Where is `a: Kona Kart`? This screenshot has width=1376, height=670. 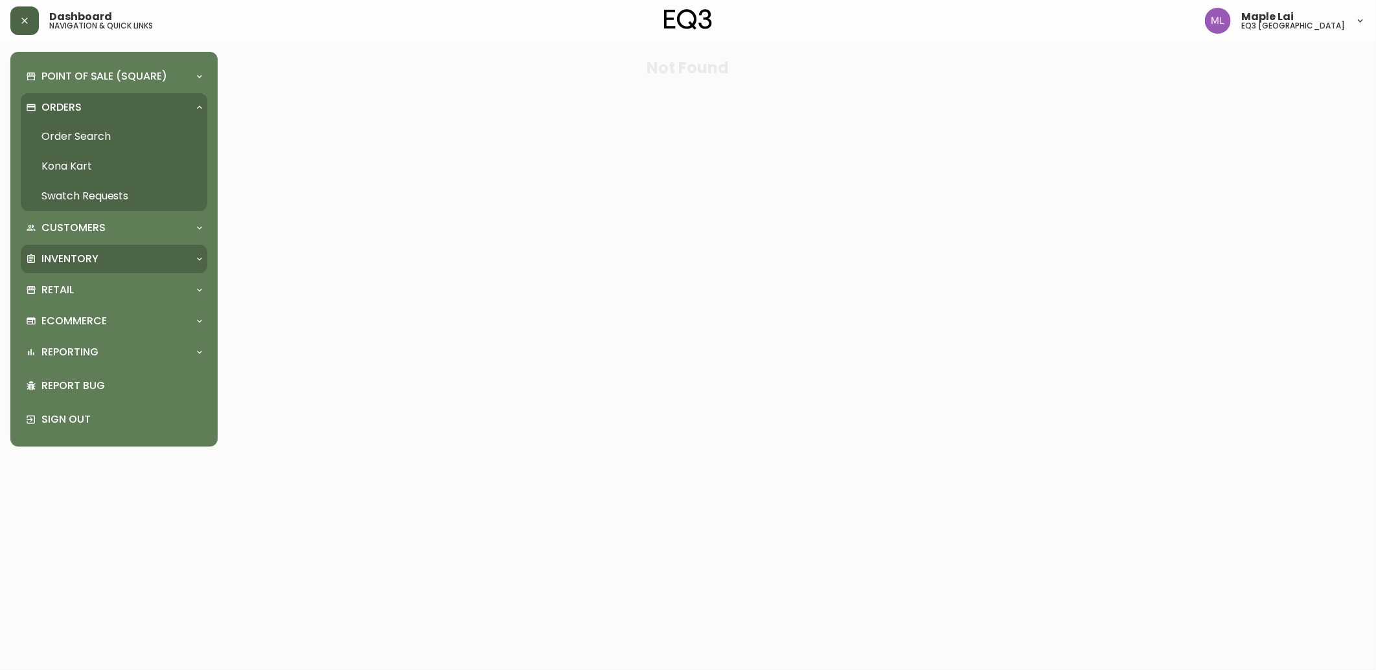
a: Kona Kart is located at coordinates (114, 166).